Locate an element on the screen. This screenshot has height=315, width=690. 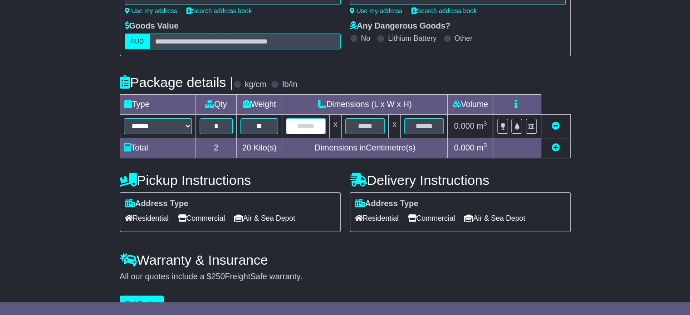
div: All our quotes include a $ FreightSafe warranty. is located at coordinates (345, 277).